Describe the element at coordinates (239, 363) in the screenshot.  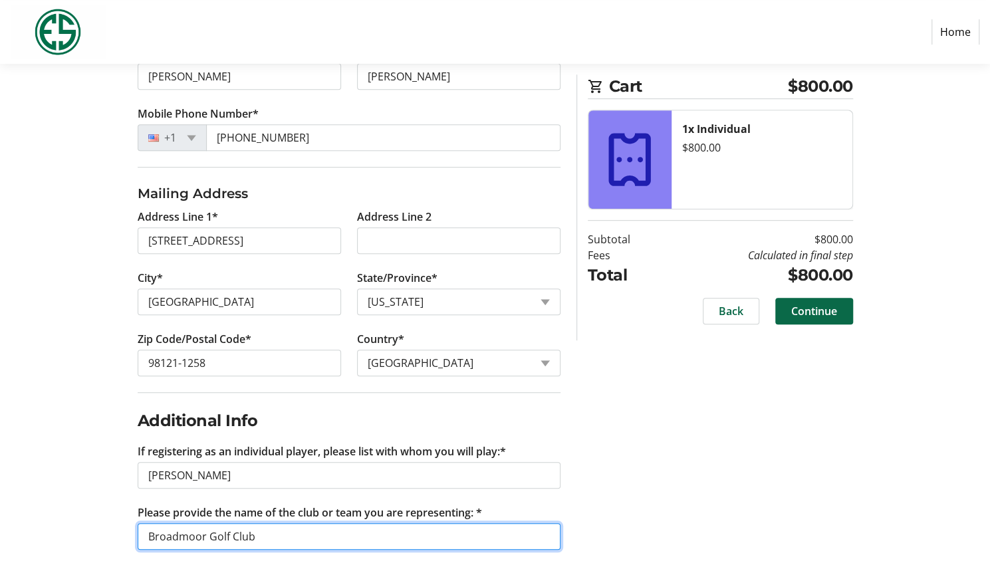
I see `input: Zip or Postal Code` at that location.